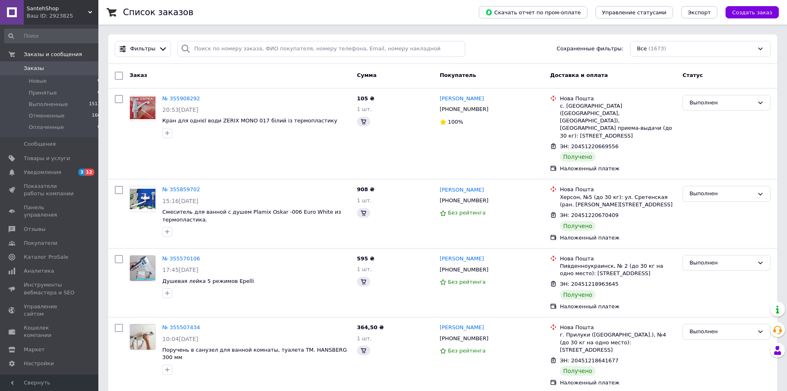 The image size is (787, 391). What do you see at coordinates (252, 216) in the screenshot?
I see `a: Смеситель для ванной с душем Plamix Oskar -006 Euro White из термопластика.` at bounding box center [252, 216].